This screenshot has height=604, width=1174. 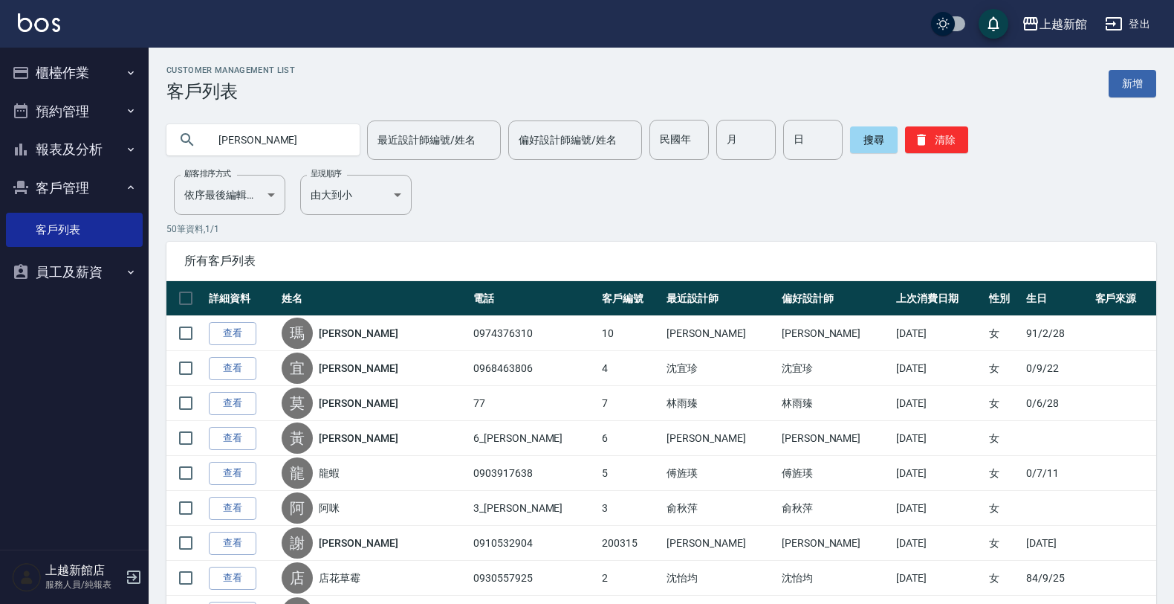 I want to click on td: 0974376310, so click(x=534, y=333).